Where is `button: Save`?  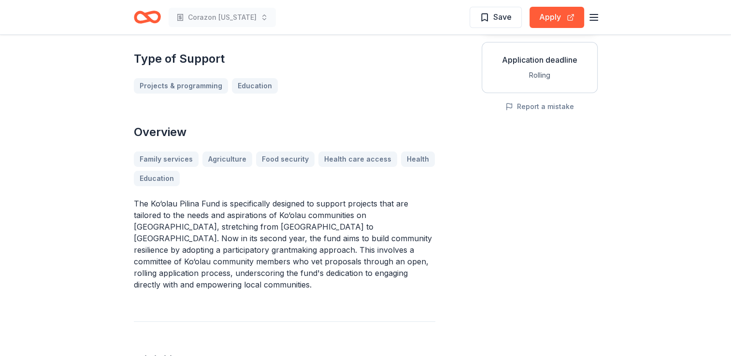
button: Save is located at coordinates (495, 17).